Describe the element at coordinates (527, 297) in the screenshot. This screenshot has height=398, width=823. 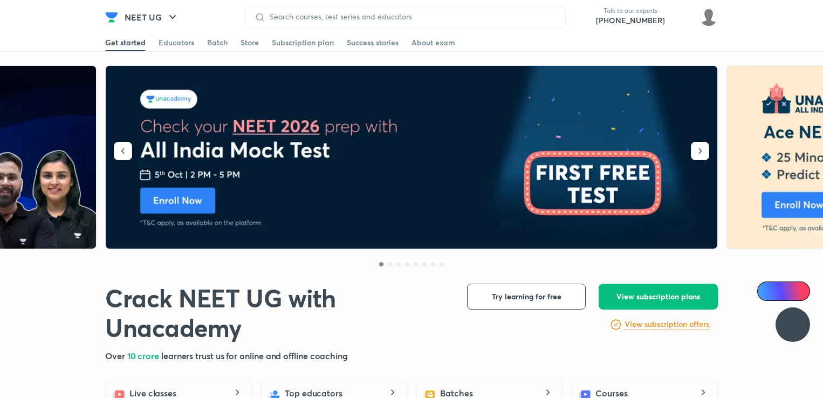
I see `button: Try learning for free` at that location.